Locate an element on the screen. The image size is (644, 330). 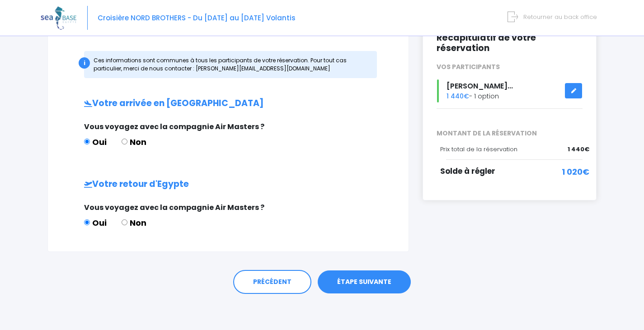
div: Ces informations sont communes à tous les participants de votre réservation. Pour tout cas partic... is located at coordinates (230, 65).